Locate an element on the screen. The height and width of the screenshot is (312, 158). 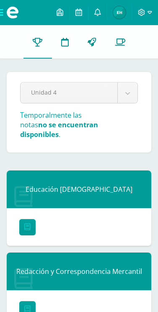
div: Redacción y Correspondencia Mercantil is located at coordinates (79, 272).